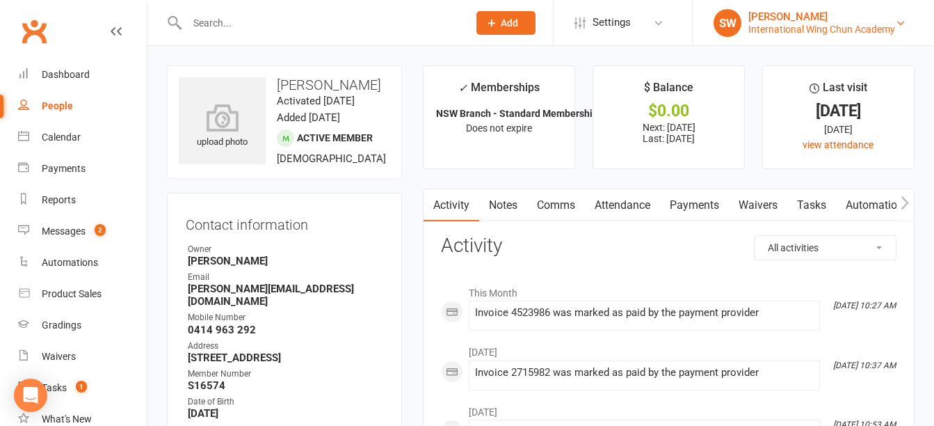 This screenshot has height=426, width=934. Describe the element at coordinates (812, 205) in the screenshot. I see `a: Tasks` at that location.